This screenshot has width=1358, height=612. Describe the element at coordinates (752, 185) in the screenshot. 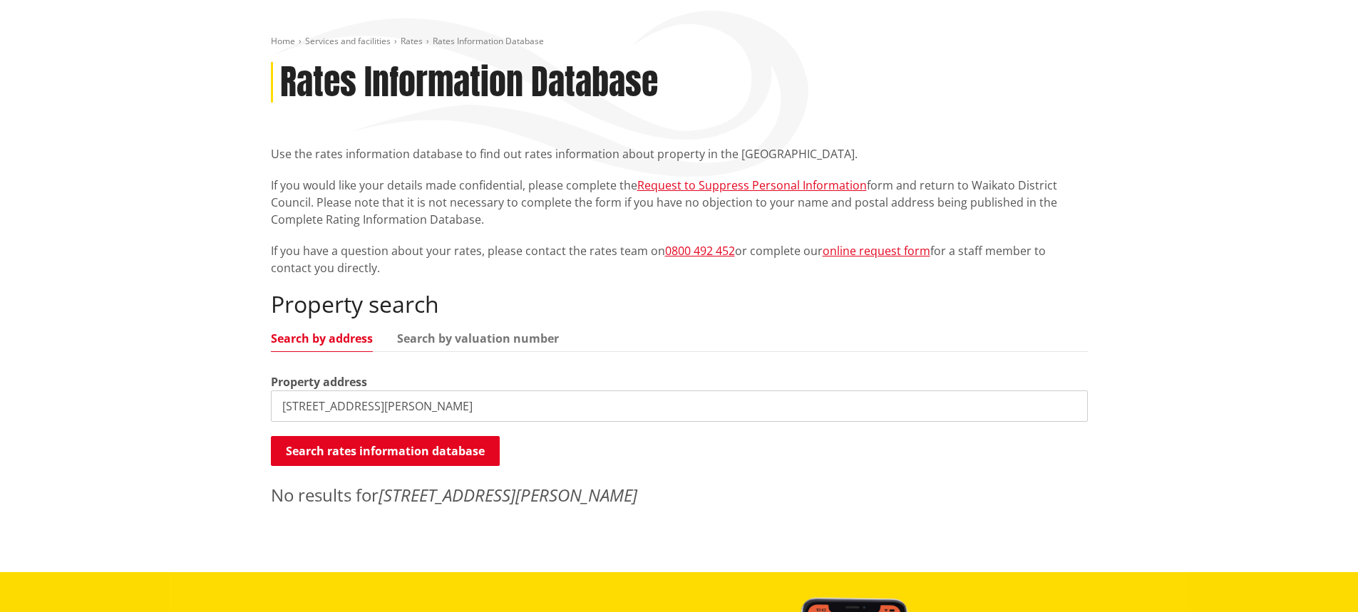

I see `a: Request to Suppress Personal Information` at that location.